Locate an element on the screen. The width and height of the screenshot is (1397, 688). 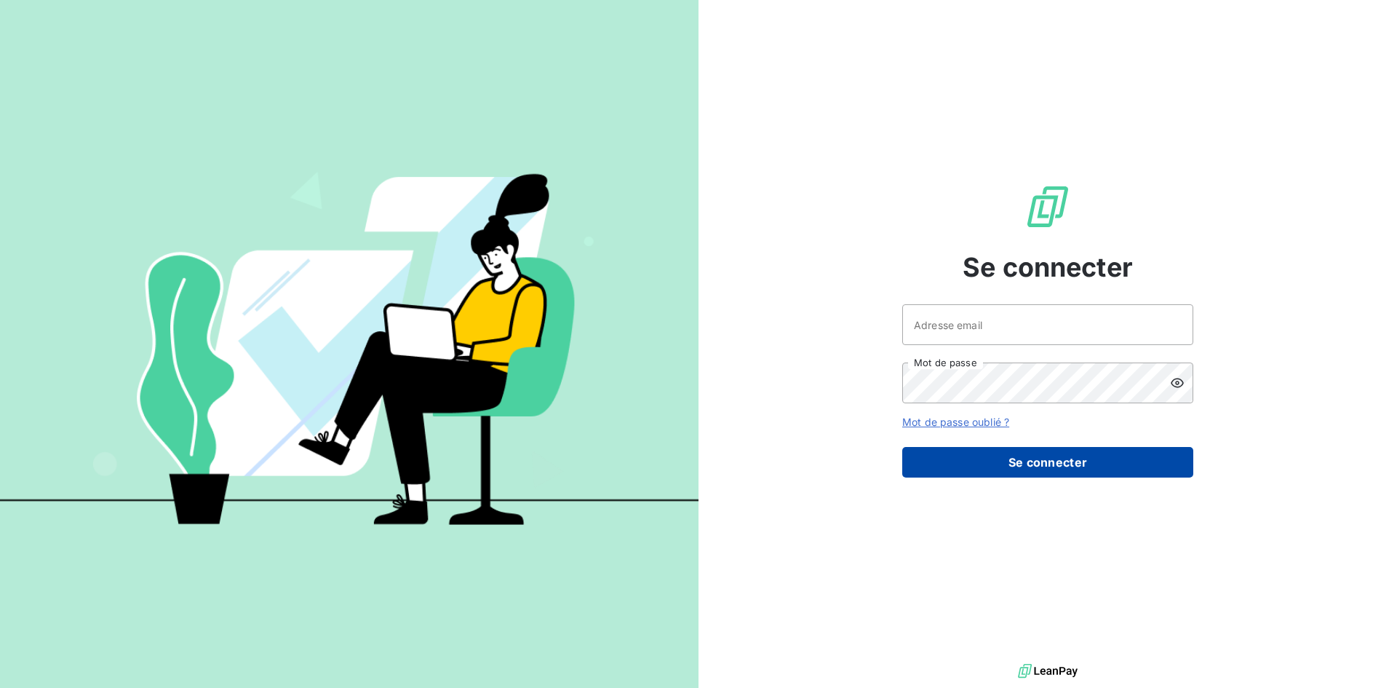
input: placeholder is located at coordinates (1048, 324).